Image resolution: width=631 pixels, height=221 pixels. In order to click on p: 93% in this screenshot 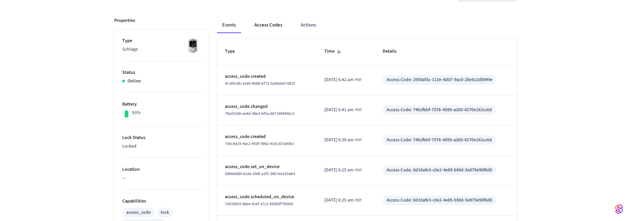, I will do `click(136, 113)`.